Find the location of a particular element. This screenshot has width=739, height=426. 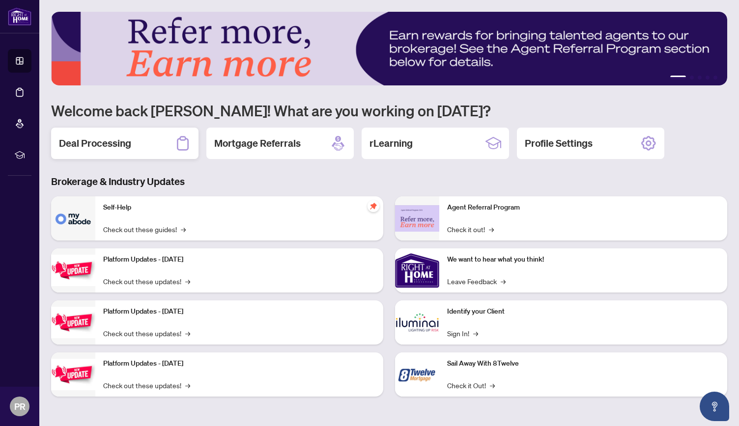

p: Sail Away With 8Twelve is located at coordinates (583, 364).